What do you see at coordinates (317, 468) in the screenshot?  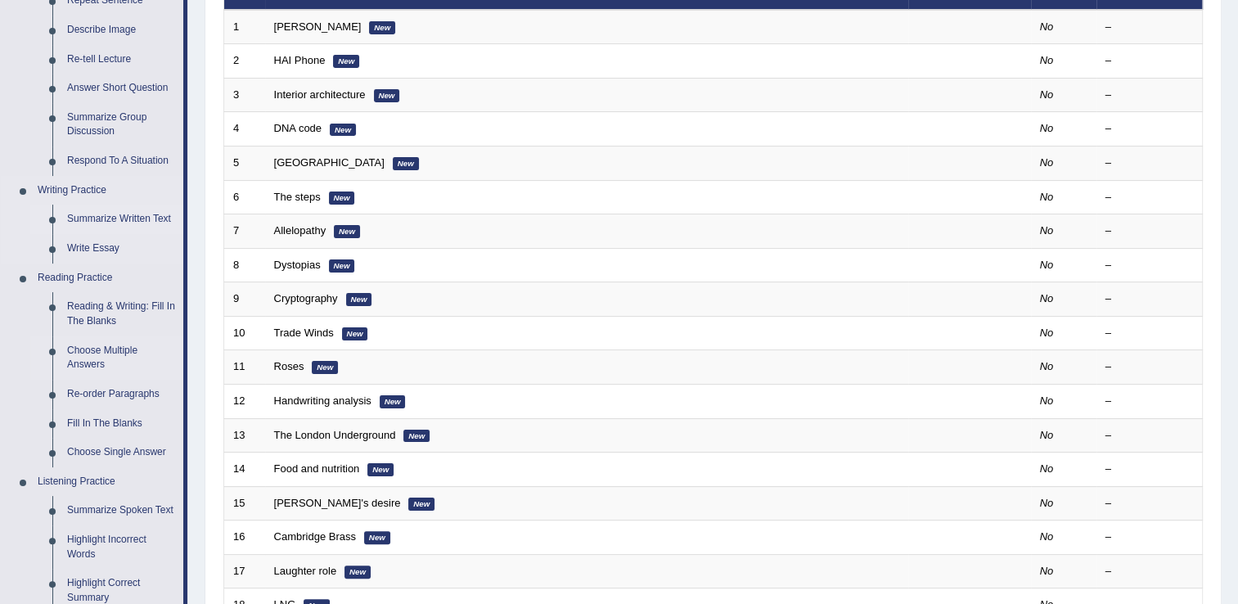 I see `a: Food and nutrition` at bounding box center [317, 468].